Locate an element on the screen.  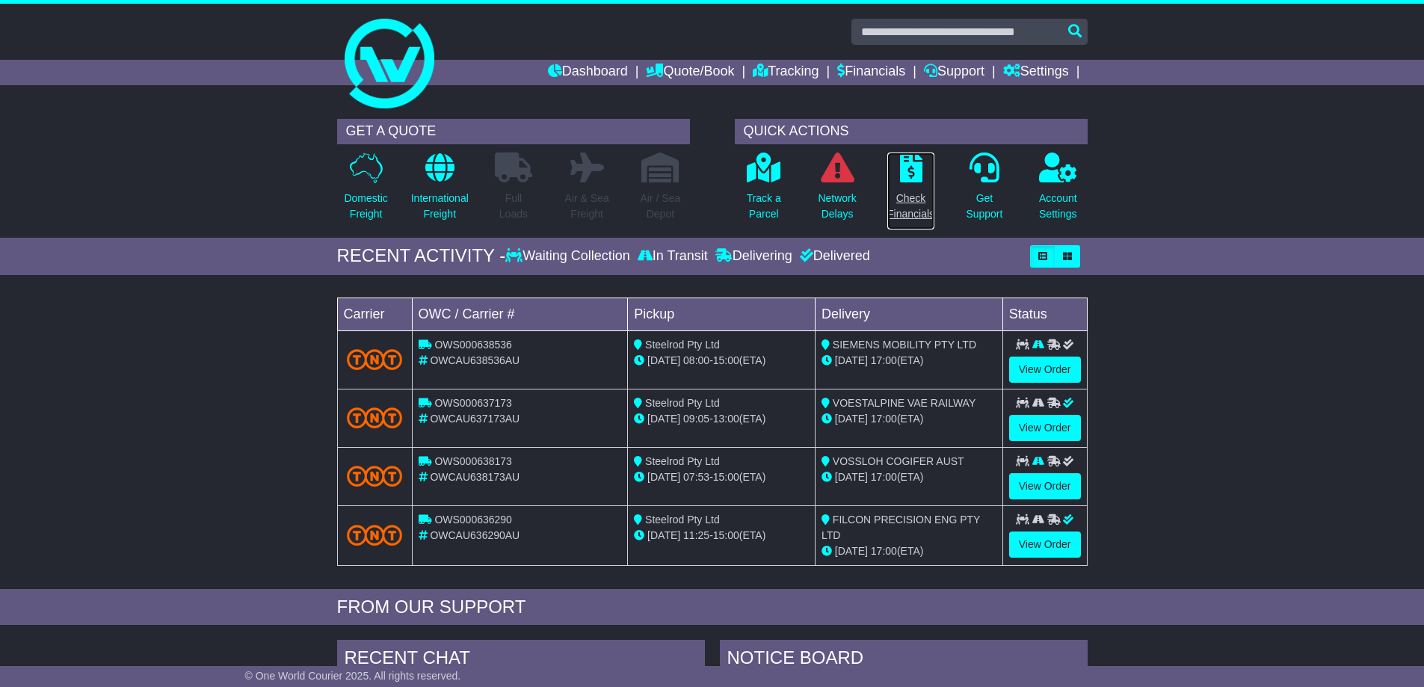
span: OWS000636290 is located at coordinates (473, 520).